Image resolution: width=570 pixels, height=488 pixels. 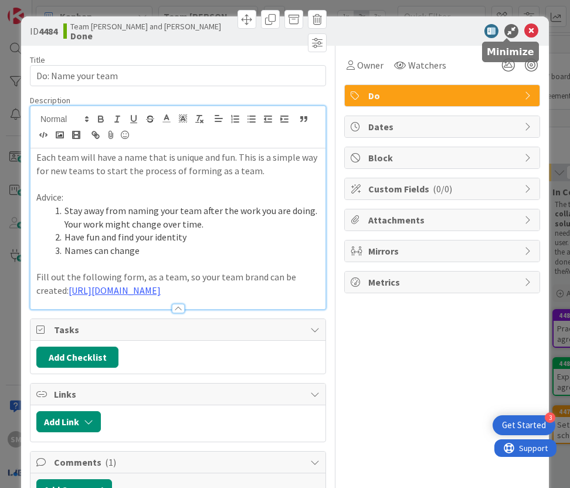 What do you see at coordinates (178, 283) in the screenshot?
I see `p: Fill out the following form, as a team, so your team brand can be created:` at bounding box center [178, 283].